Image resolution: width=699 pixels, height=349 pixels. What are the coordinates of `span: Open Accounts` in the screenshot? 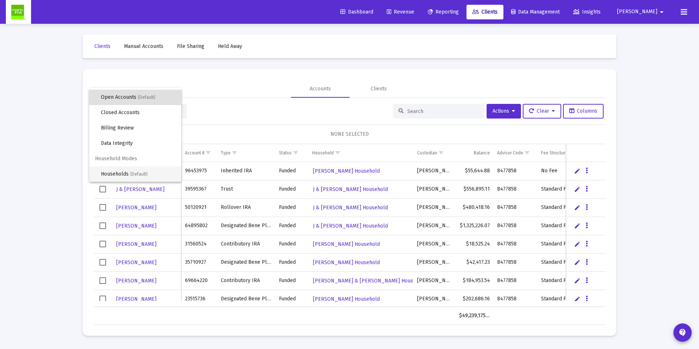 It's located at (138, 97).